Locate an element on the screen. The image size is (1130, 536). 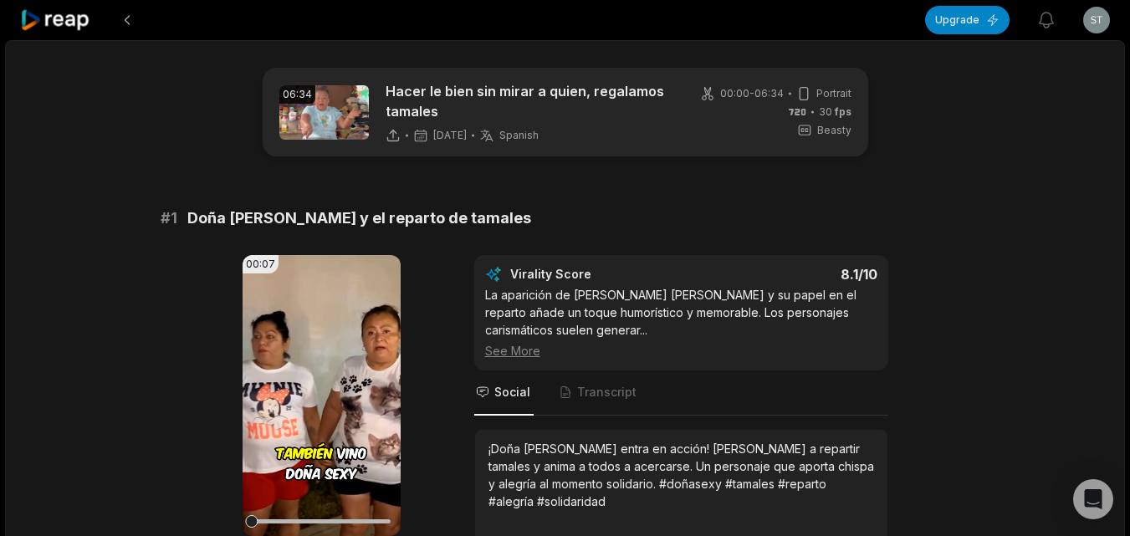
nav: Tabs is located at coordinates (681, 393).